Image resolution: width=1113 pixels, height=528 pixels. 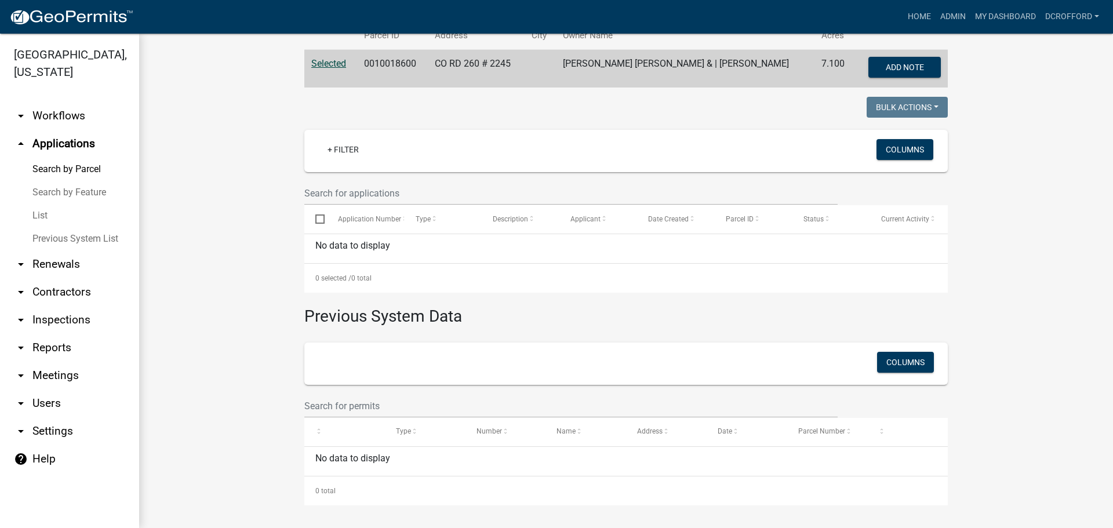 What do you see at coordinates (626, 311) in the screenshot?
I see `h3: Previous System Data` at bounding box center [626, 311].